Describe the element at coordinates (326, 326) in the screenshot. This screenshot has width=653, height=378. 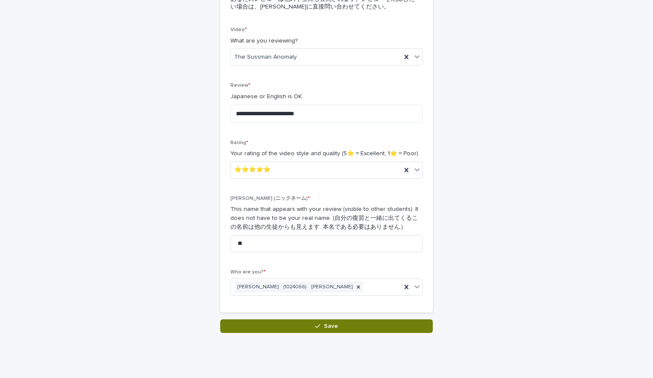
I see `button: Save` at that location.